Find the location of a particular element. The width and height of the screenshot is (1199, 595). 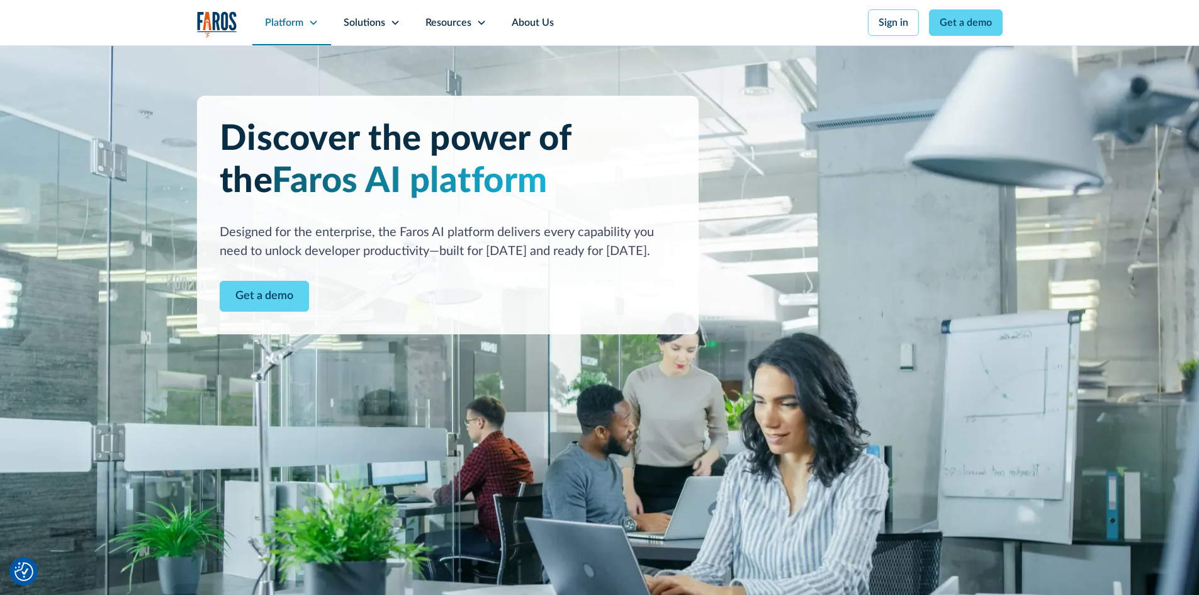

div: Designed for the enterprise, the Faros AI platform delivers every capability you need to unlock d... is located at coordinates (448, 242).